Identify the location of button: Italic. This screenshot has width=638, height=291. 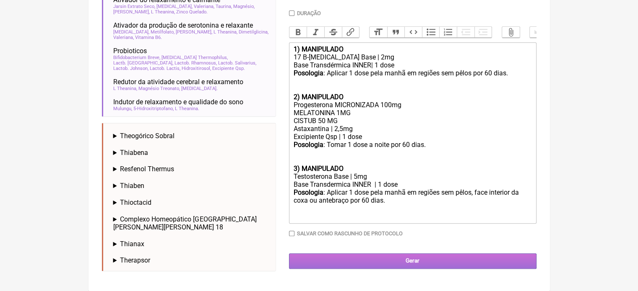
(315, 32).